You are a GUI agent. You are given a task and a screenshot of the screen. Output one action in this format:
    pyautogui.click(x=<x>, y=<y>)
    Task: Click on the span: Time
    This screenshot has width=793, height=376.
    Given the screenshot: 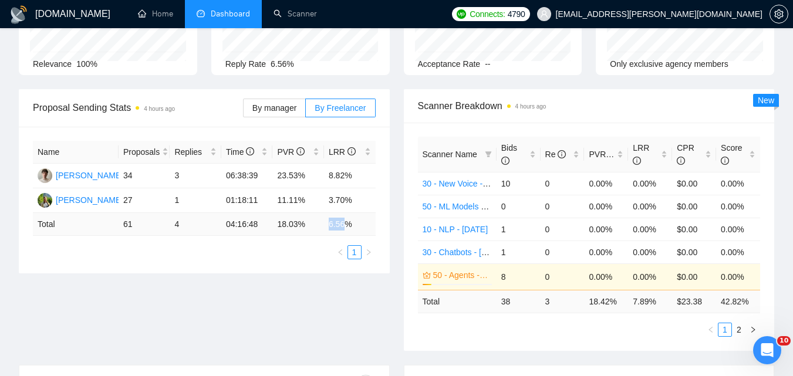 What is the action you would take?
    pyautogui.click(x=240, y=152)
    